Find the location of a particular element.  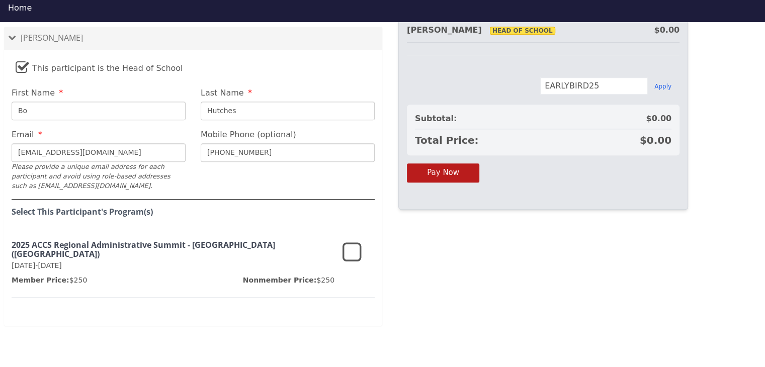

span: First Name is located at coordinates (33, 93).